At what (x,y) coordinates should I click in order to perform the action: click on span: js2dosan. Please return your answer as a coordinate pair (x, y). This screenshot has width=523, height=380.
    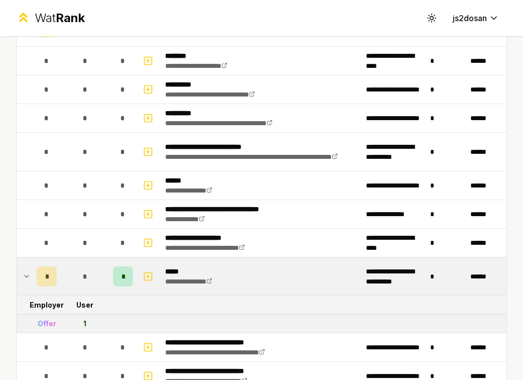
    Looking at the image, I should click on (470, 18).